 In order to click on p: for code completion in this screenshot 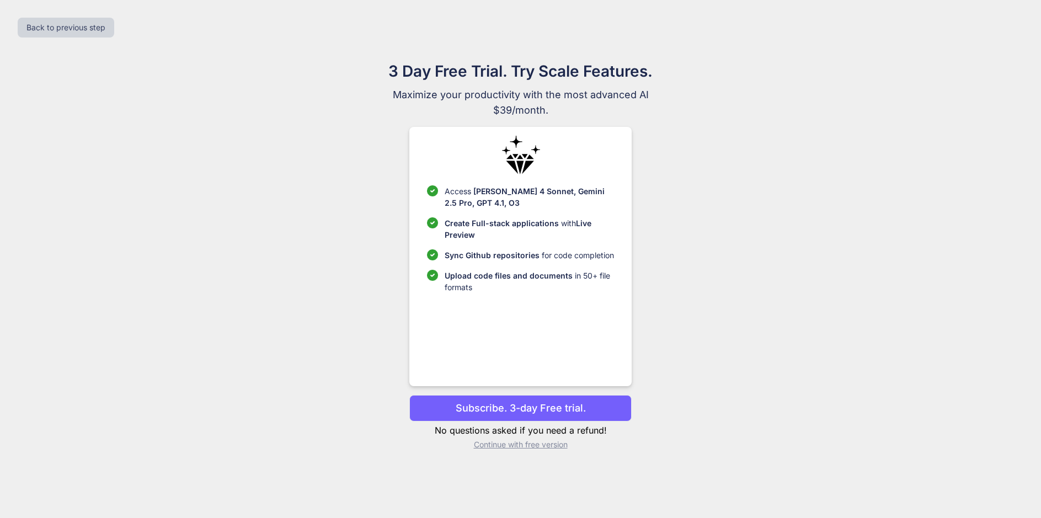, I will do `click(529, 255)`.